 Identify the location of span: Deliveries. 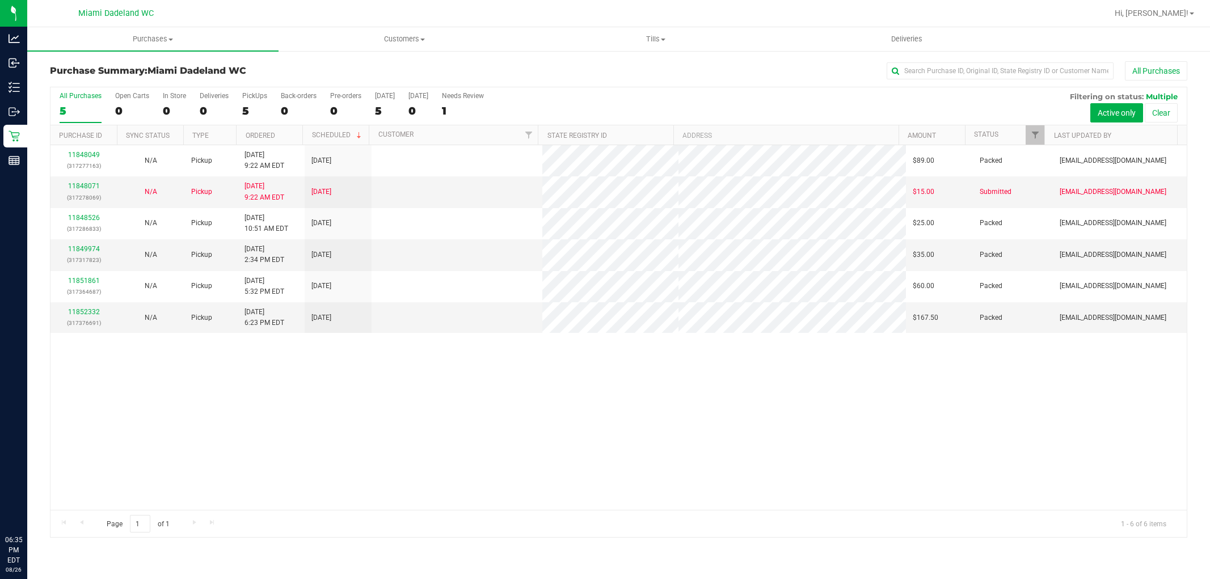
(907, 39).